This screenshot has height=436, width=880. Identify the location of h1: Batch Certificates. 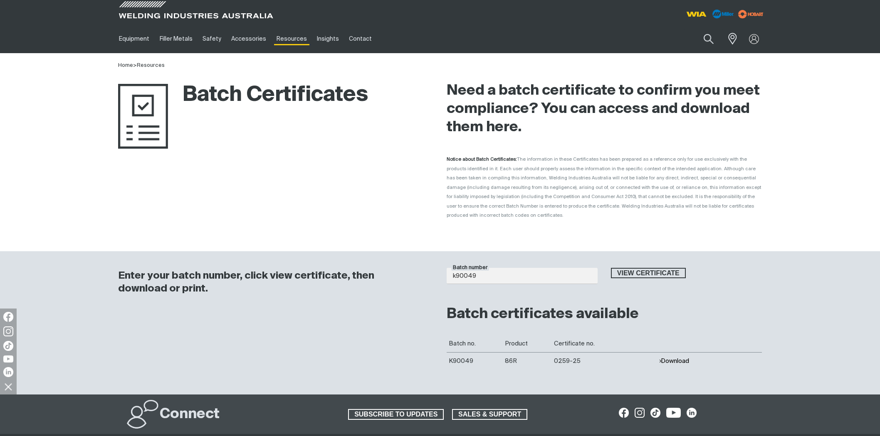
(243, 95).